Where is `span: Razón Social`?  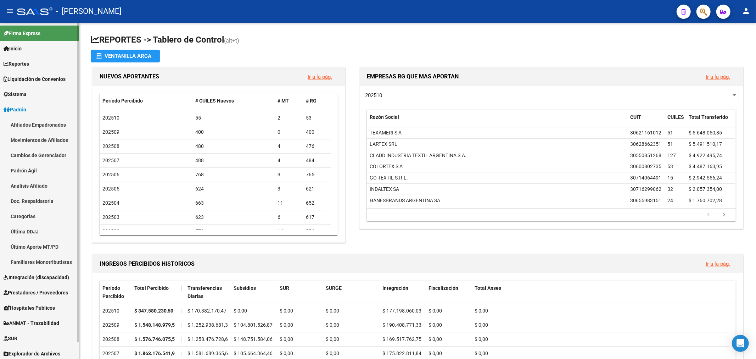 span: Razón Social is located at coordinates (384, 117).